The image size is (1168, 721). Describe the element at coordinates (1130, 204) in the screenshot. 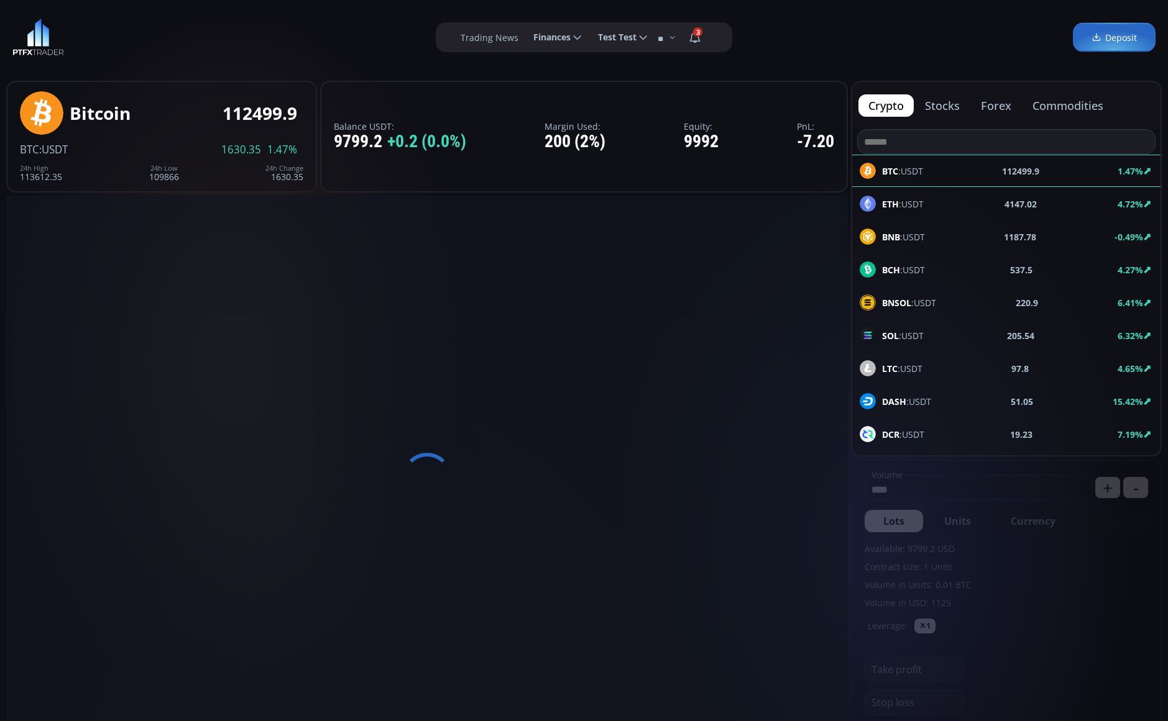

I see `b: 4.72%` at that location.